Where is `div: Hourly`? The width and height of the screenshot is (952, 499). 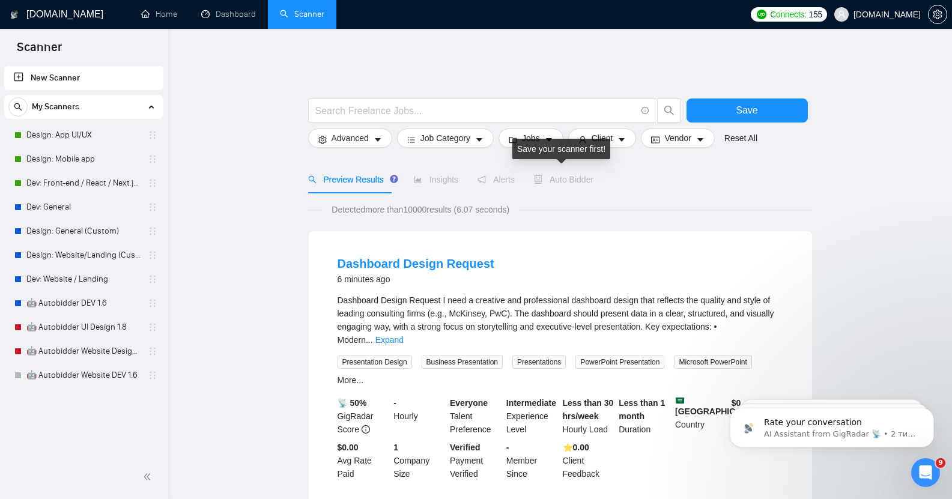
div: Hourly is located at coordinates (419, 416).